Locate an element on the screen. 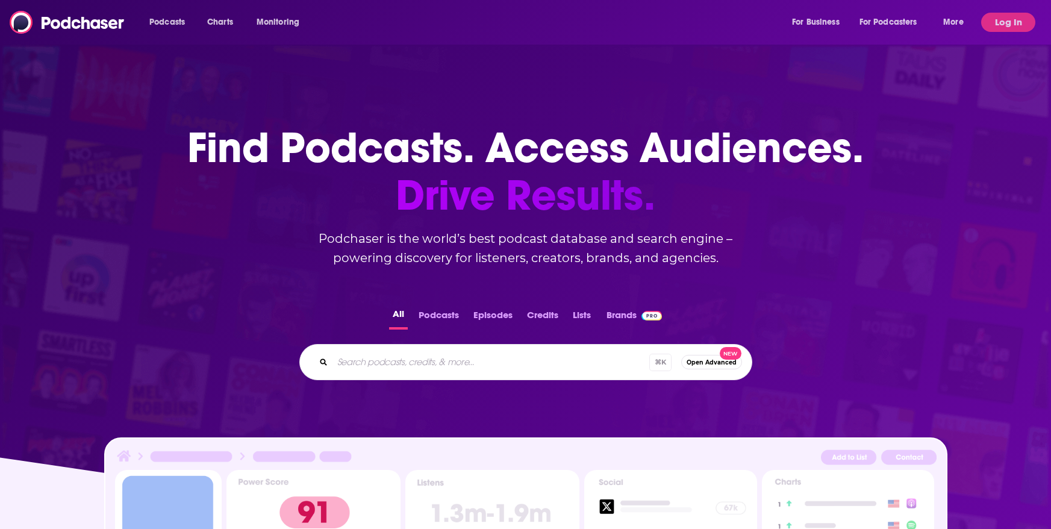 The image size is (1051, 529). button: Podcasts is located at coordinates (438, 317).